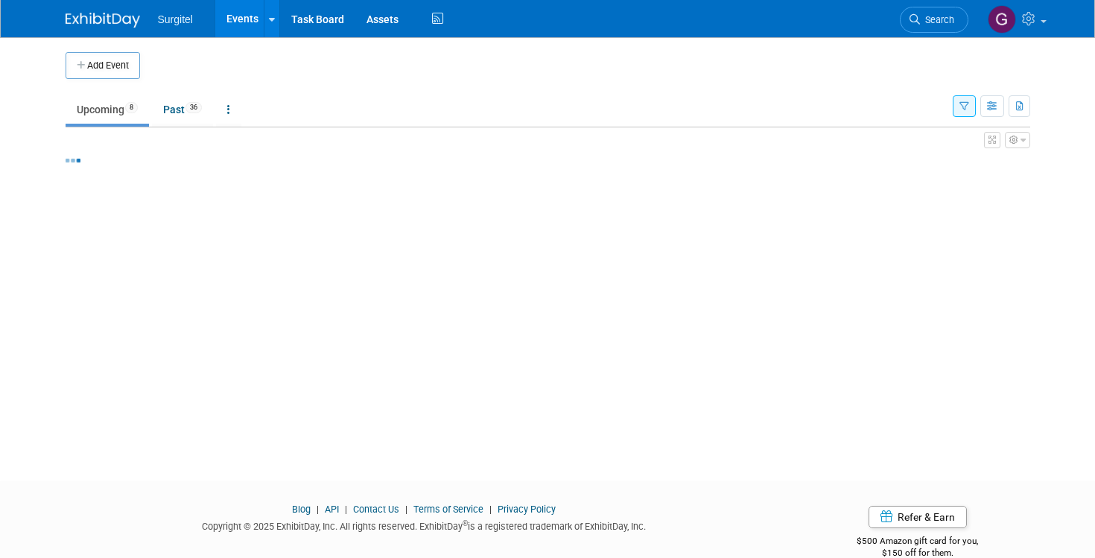  Describe the element at coordinates (527, 509) in the screenshot. I see `a: Privacy Policy` at that location.